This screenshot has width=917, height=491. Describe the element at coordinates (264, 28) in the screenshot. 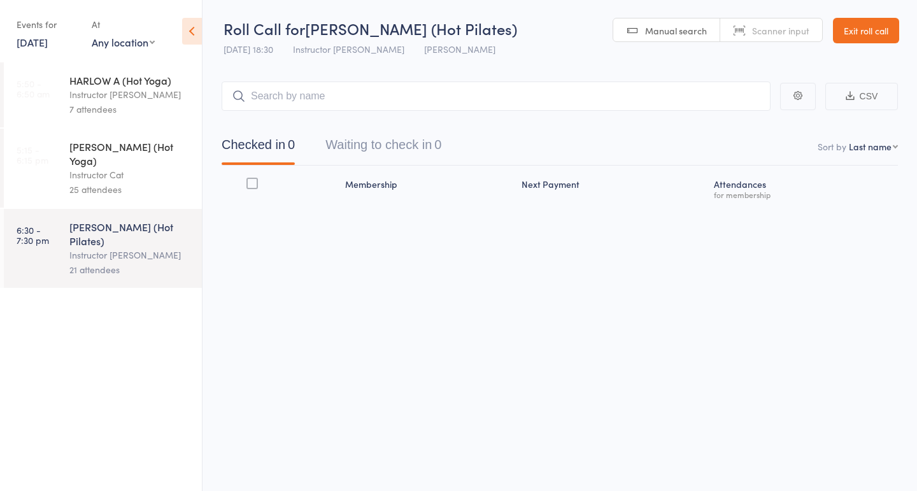

I see `span: Roll Call for` at that location.